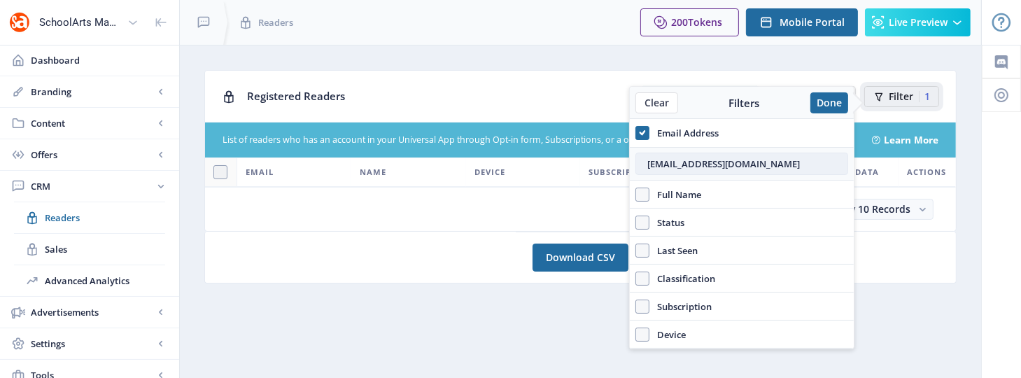 This screenshot has height=378, width=1021. Describe the element at coordinates (80, 22) in the screenshot. I see `div: SchoolArts Magazine` at that location.